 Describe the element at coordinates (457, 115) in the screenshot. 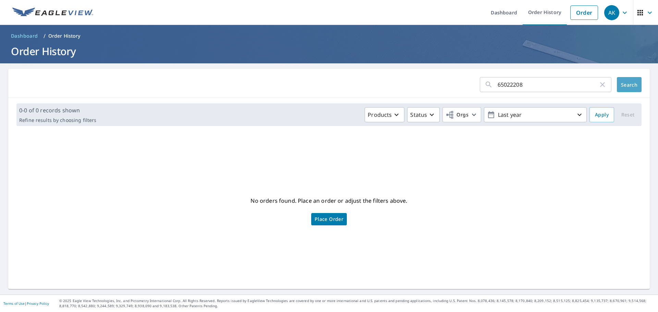

I see `span: Orgs` at that location.